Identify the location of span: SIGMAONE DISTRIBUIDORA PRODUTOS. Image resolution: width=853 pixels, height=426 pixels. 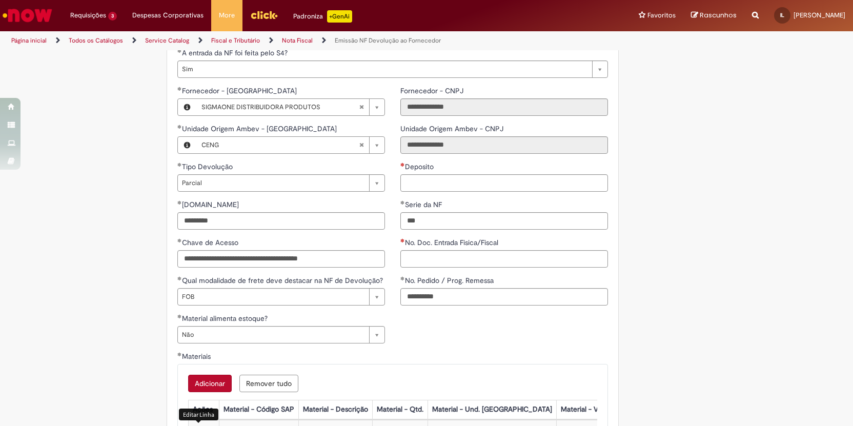
(280, 107).